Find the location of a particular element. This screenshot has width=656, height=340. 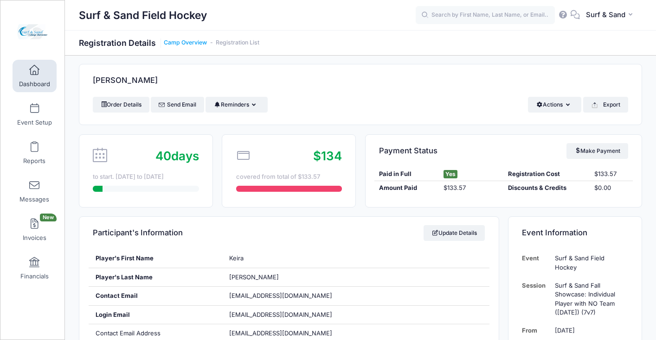

td: Session is located at coordinates (536, 300).